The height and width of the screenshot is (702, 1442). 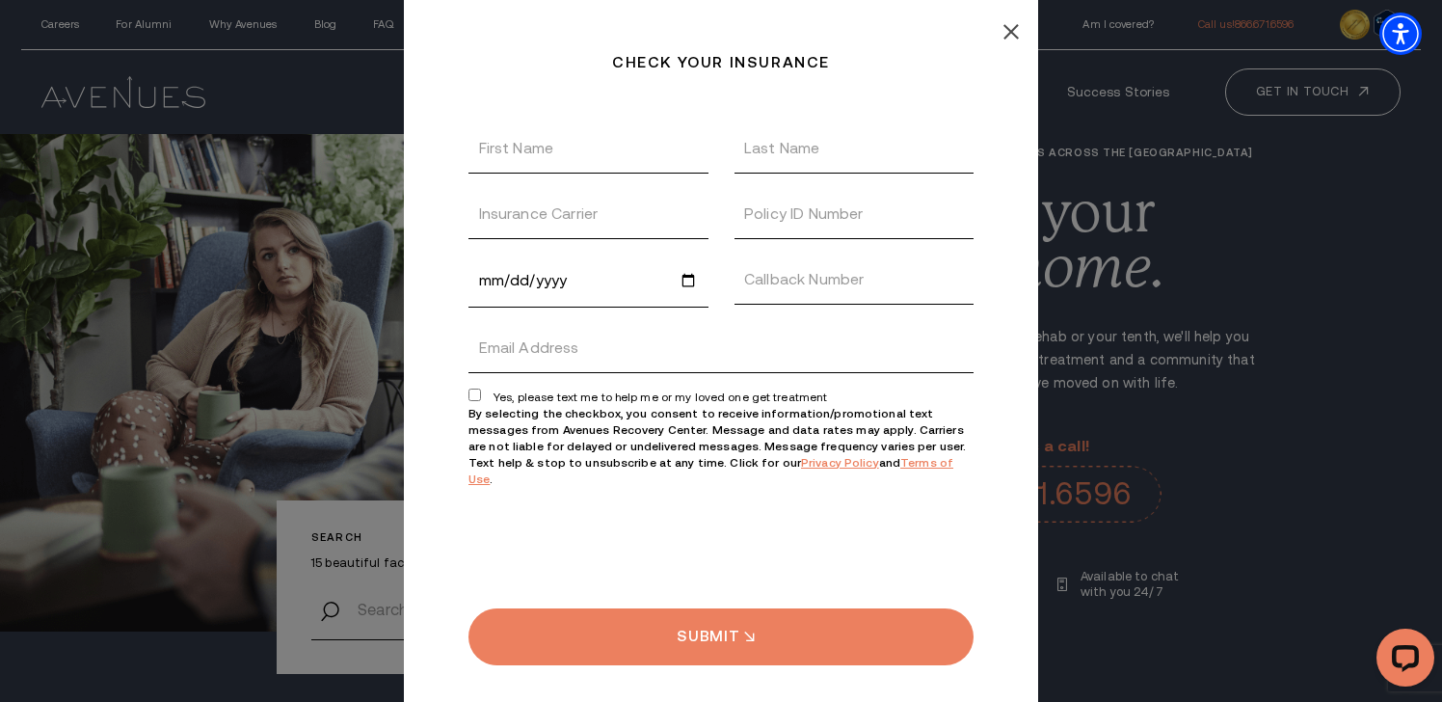 I want to click on span: Yes, please text me to help me or my loved one get treatment, so click(x=660, y=396).